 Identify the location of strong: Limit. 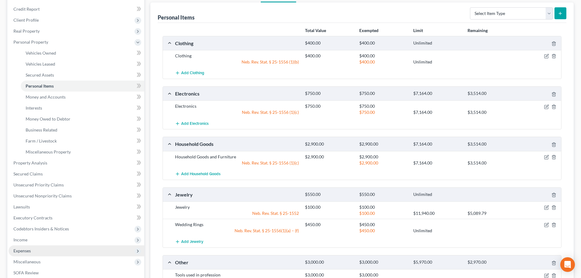
(418, 30).